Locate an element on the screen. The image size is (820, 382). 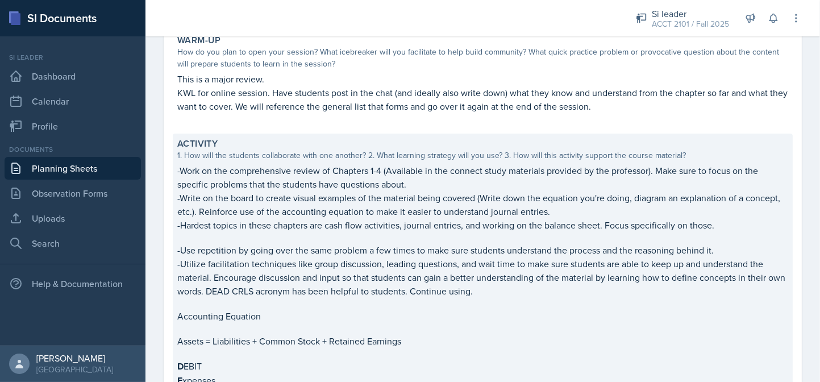
a: Profile is located at coordinates (73, 126).